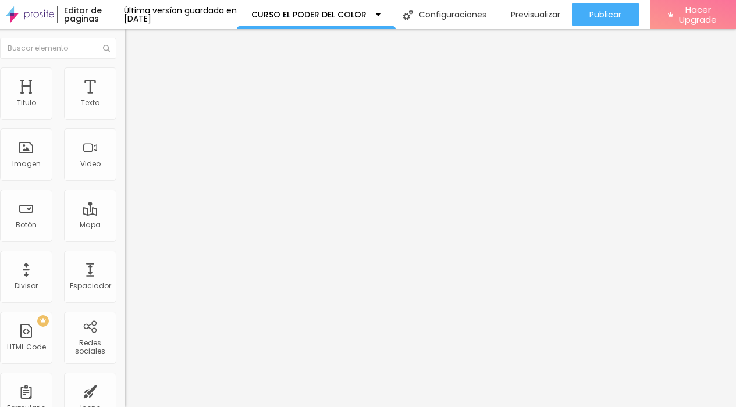 The width and height of the screenshot is (736, 407). What do you see at coordinates (90, 286) in the screenshot?
I see `div: Espaciador` at bounding box center [90, 286].